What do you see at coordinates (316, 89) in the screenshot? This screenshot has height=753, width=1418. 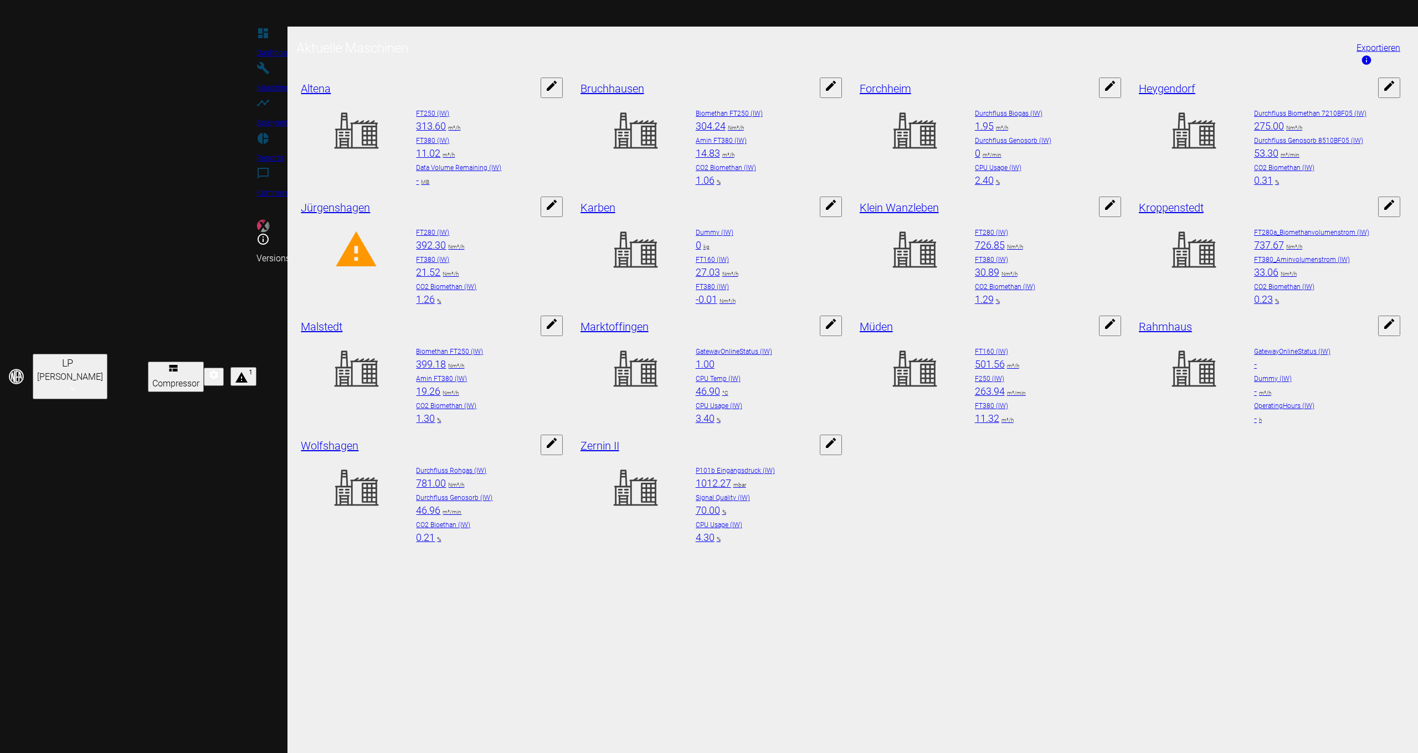 I see `span: Altena` at bounding box center [316, 89].